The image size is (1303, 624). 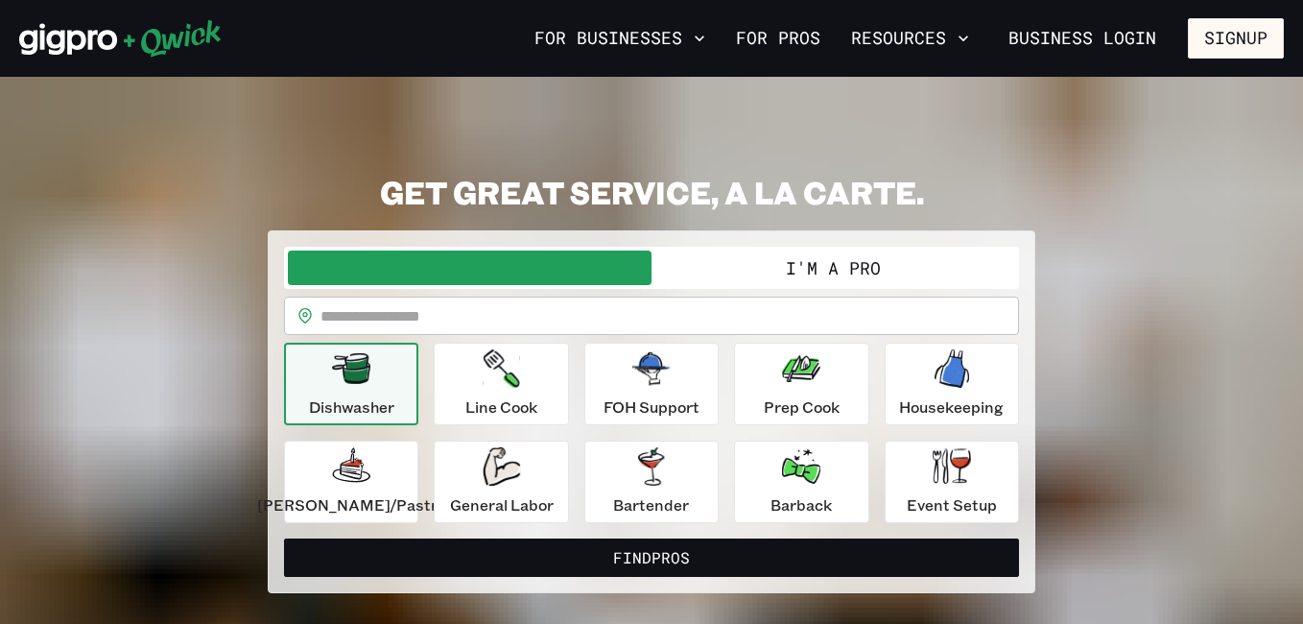 I want to click on p: Dishwasher, so click(x=351, y=407).